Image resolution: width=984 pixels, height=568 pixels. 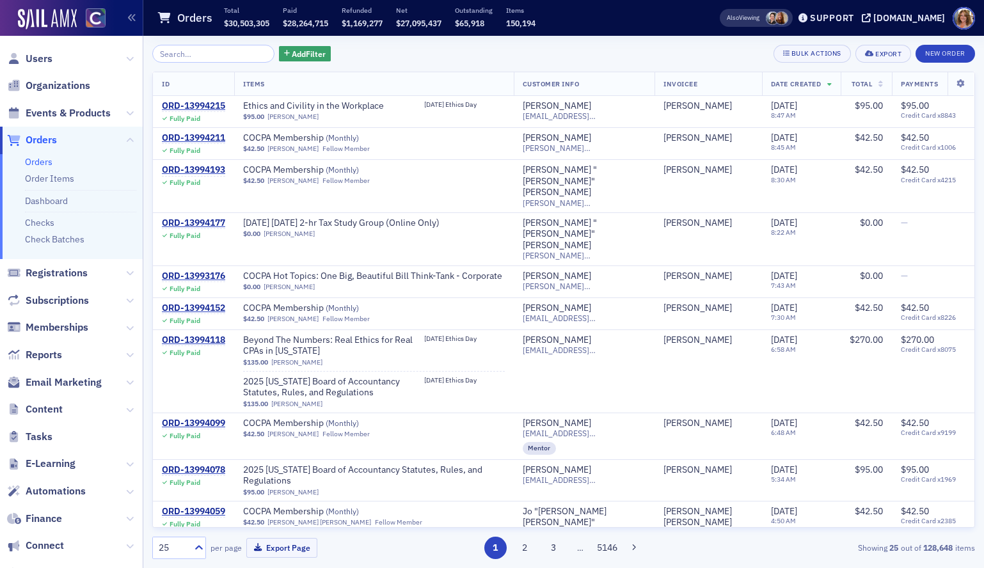 I want to click on span: Finance, so click(x=44, y=519).